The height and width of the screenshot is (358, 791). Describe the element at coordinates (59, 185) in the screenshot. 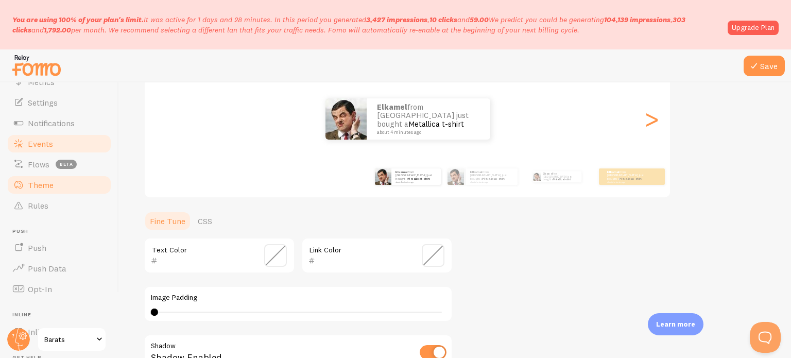

I see `a: Theme` at that location.